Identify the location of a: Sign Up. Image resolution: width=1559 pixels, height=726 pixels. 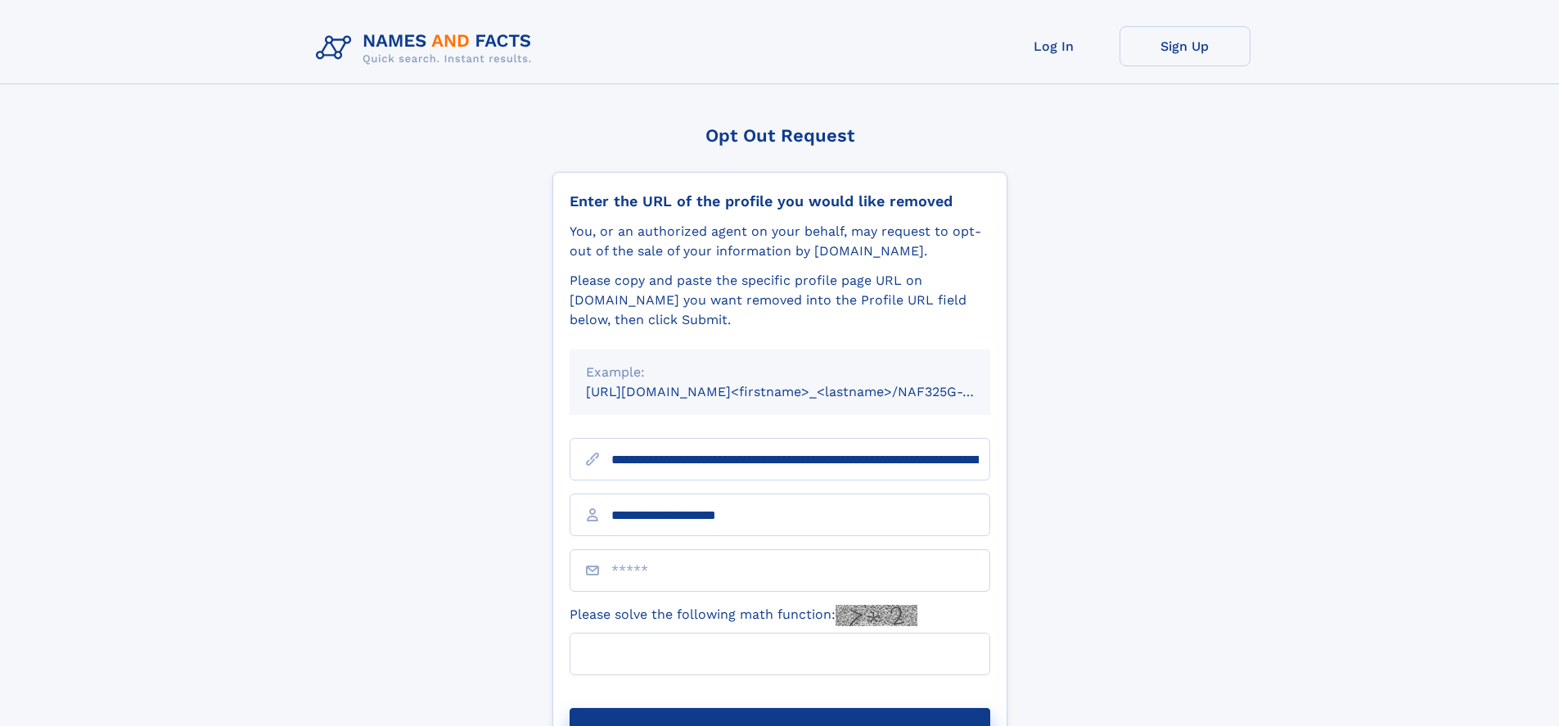
(1185, 46).